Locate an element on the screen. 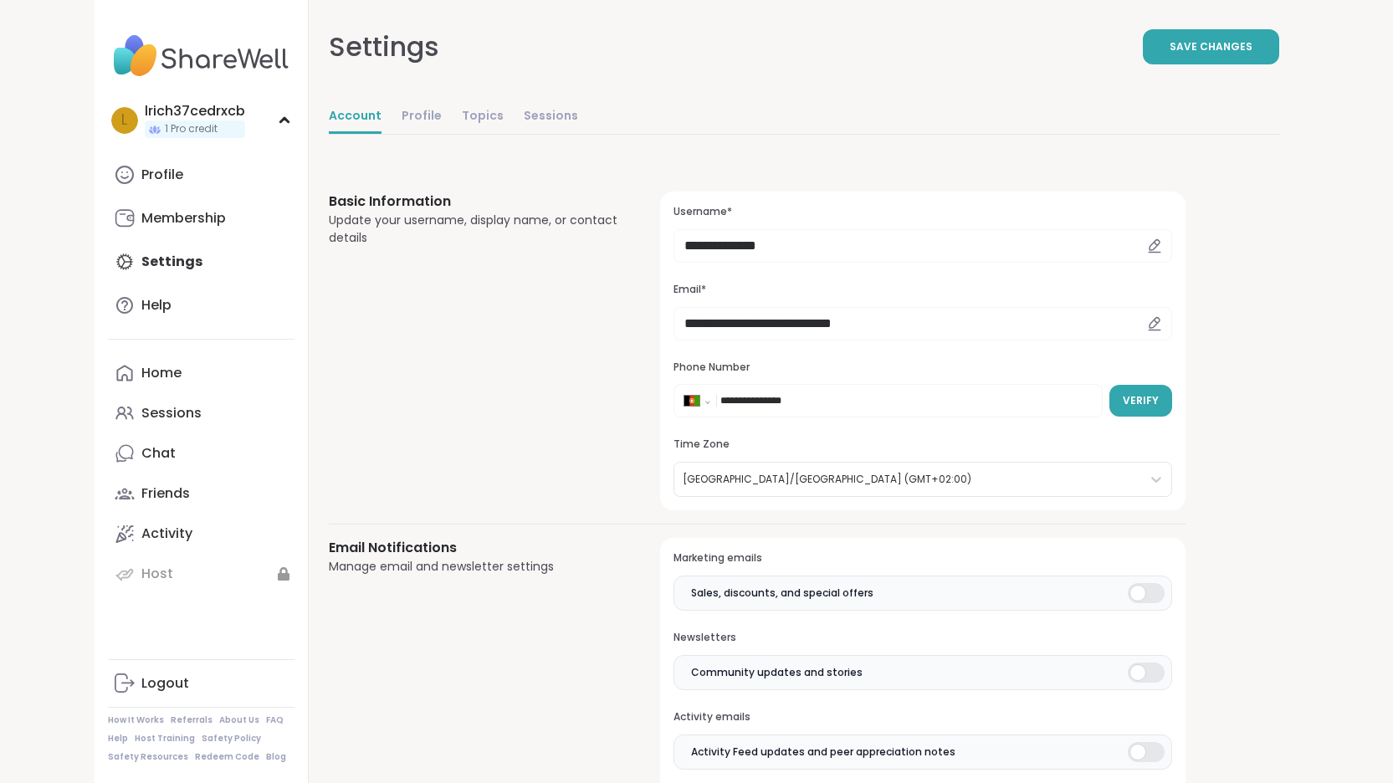 Image resolution: width=1393 pixels, height=783 pixels. div: Activity is located at coordinates (167, 534).